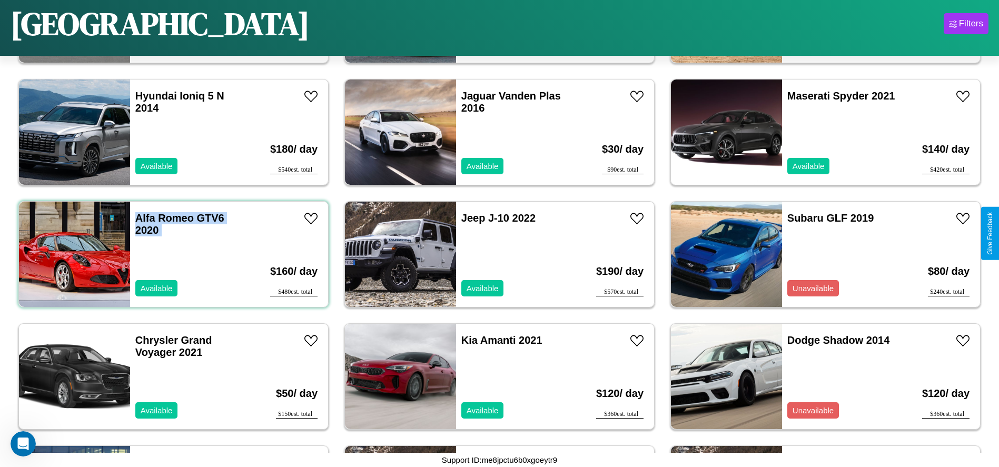 Image resolution: width=999 pixels, height=467 pixels. What do you see at coordinates (498, 218) in the screenshot?
I see `a: Jeep J-10 2022` at bounding box center [498, 218].